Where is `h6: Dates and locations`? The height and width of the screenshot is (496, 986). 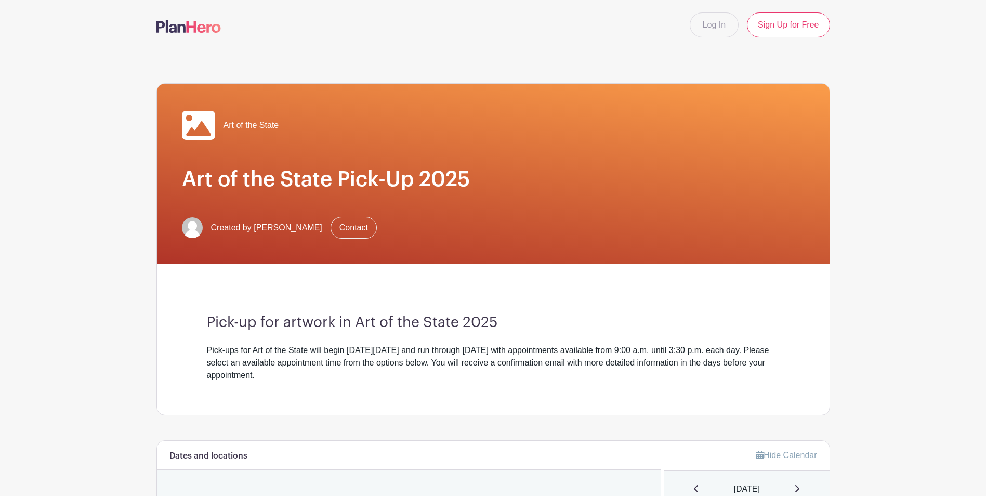
h6: Dates and locations is located at coordinates (208, 456).